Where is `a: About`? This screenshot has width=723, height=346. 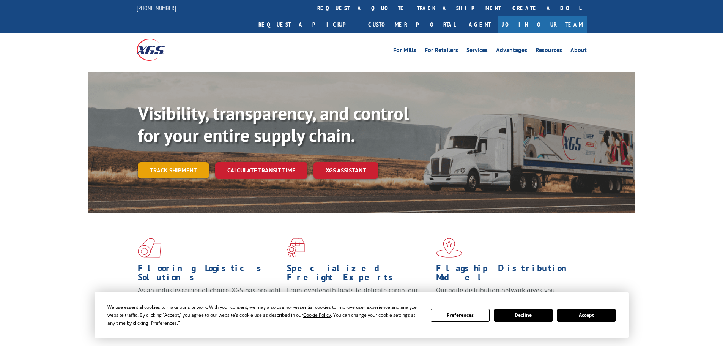
a: About is located at coordinates (578, 51).